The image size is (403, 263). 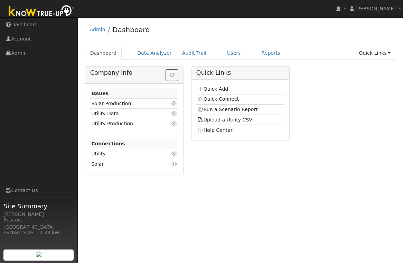 What do you see at coordinates (375, 53) in the screenshot?
I see `a: Quick Links` at bounding box center [375, 53].